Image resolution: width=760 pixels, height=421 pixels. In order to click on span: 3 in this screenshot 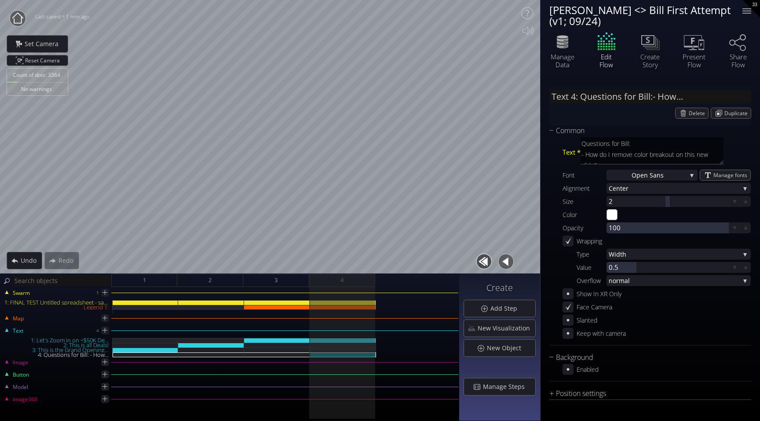, I will do `click(276, 280)`.